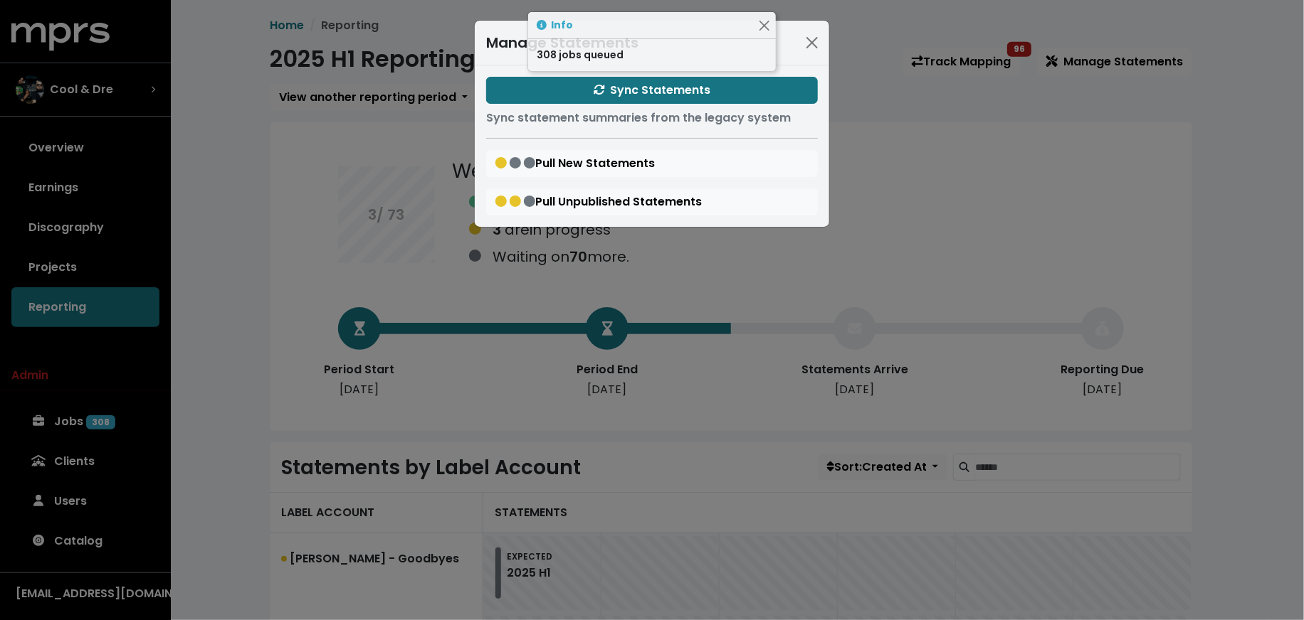  Describe the element at coordinates (652, 55) in the screenshot. I see `div: 308 jobs queued` at that location.